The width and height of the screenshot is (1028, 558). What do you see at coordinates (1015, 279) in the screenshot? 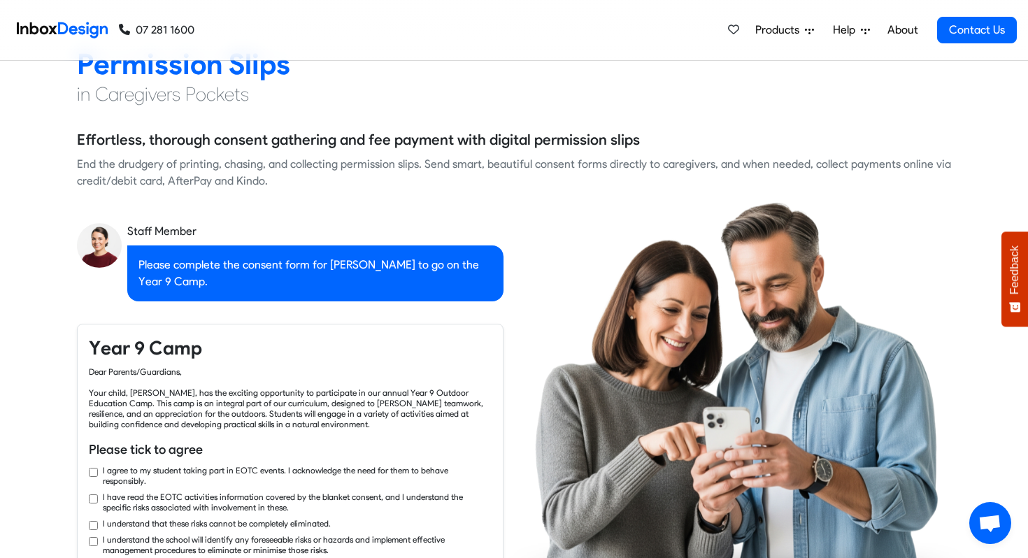
I see `button: Feedback - Show survey` at bounding box center [1015, 279].